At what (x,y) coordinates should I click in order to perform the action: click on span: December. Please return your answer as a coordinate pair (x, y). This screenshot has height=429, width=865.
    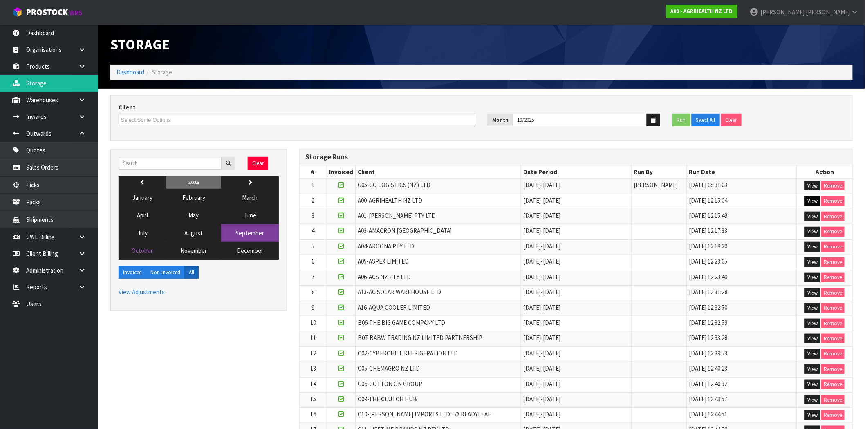
    Looking at the image, I should click on (250, 251).